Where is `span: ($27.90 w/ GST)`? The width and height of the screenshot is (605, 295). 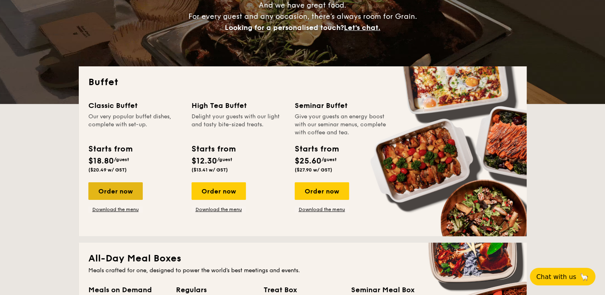
span: ($27.90 w/ GST) is located at coordinates (314, 170).